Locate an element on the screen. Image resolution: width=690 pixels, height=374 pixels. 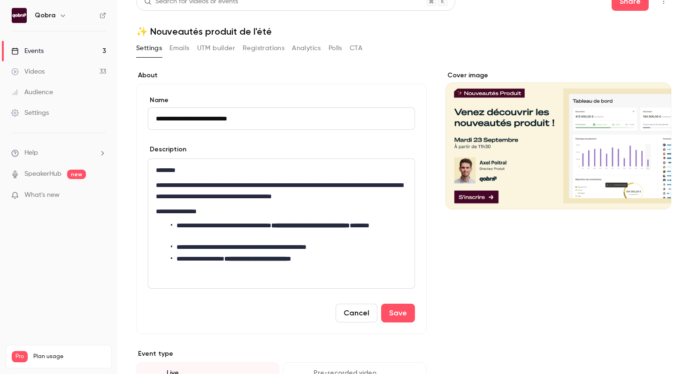
span: What's new is located at coordinates (42, 195).